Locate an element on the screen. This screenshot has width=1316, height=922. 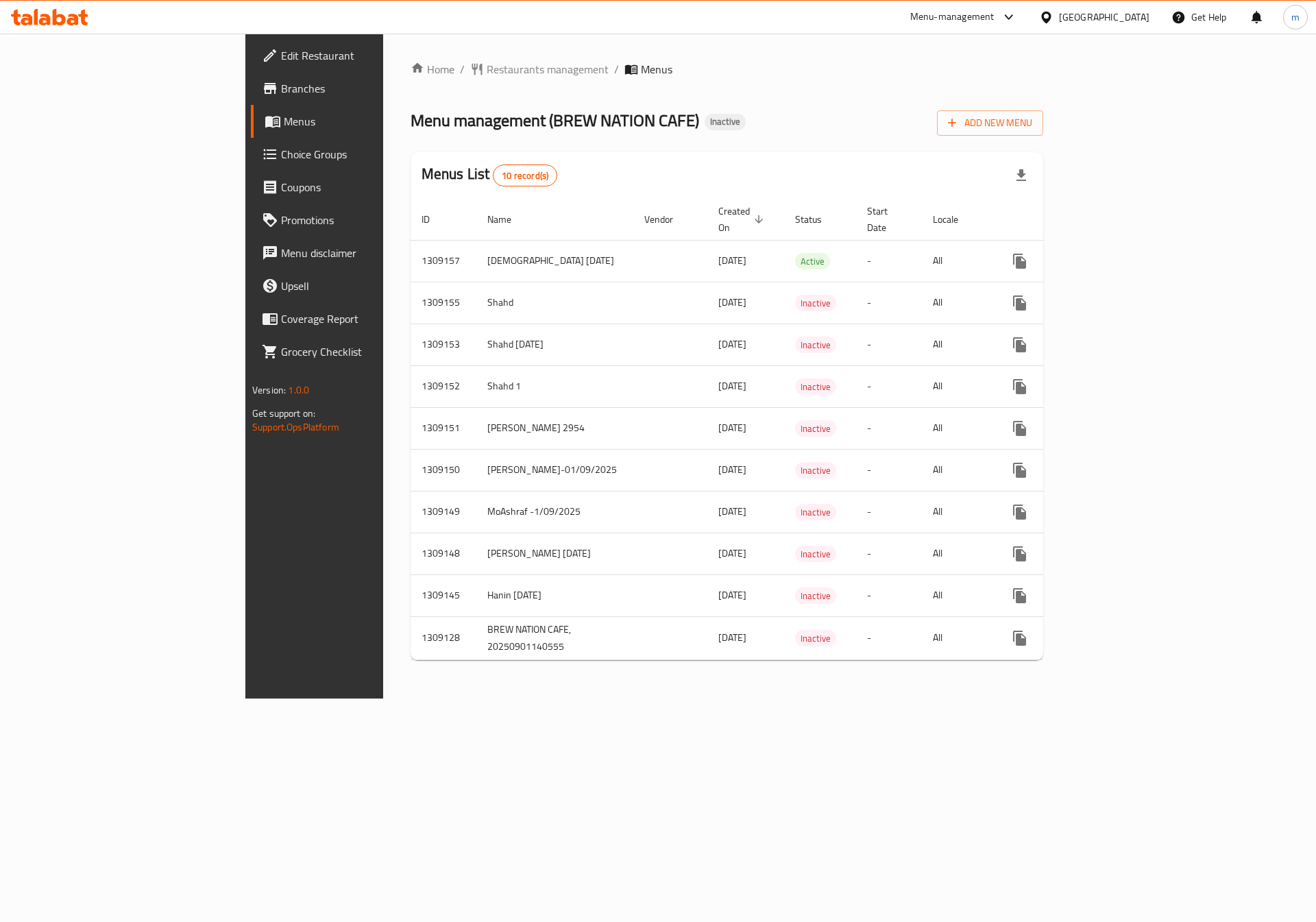
a: Choice Groups is located at coordinates (357, 154).